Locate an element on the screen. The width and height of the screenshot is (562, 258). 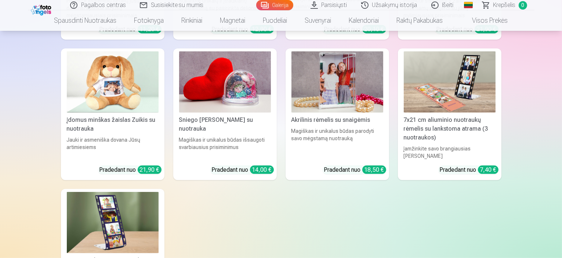
div: Akrilinis rėmelis su snaigėmis is located at coordinates (337, 120).